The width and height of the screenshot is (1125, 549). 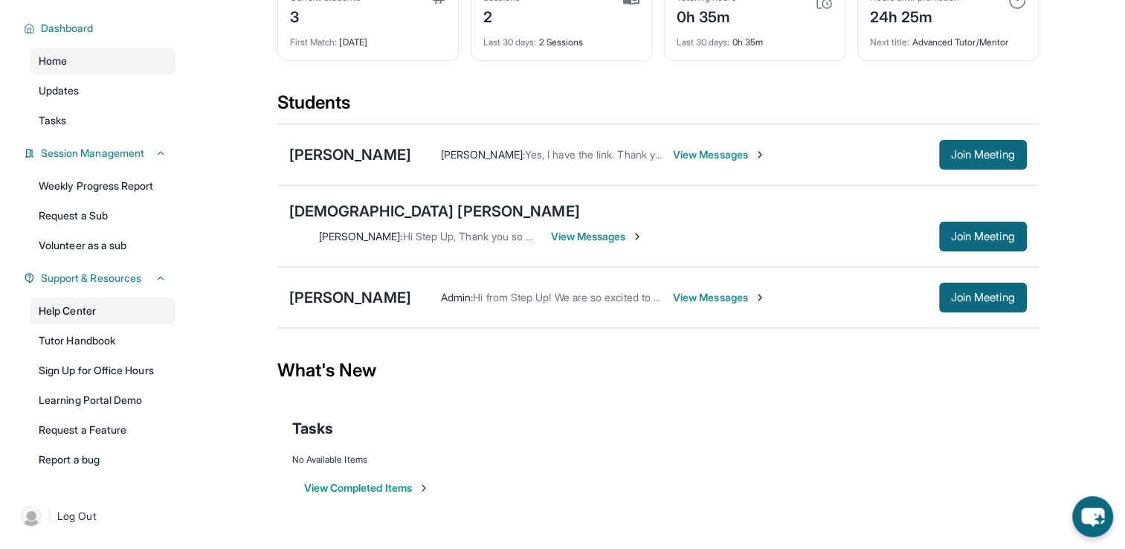 I want to click on span: First Match :, so click(x=314, y=42).